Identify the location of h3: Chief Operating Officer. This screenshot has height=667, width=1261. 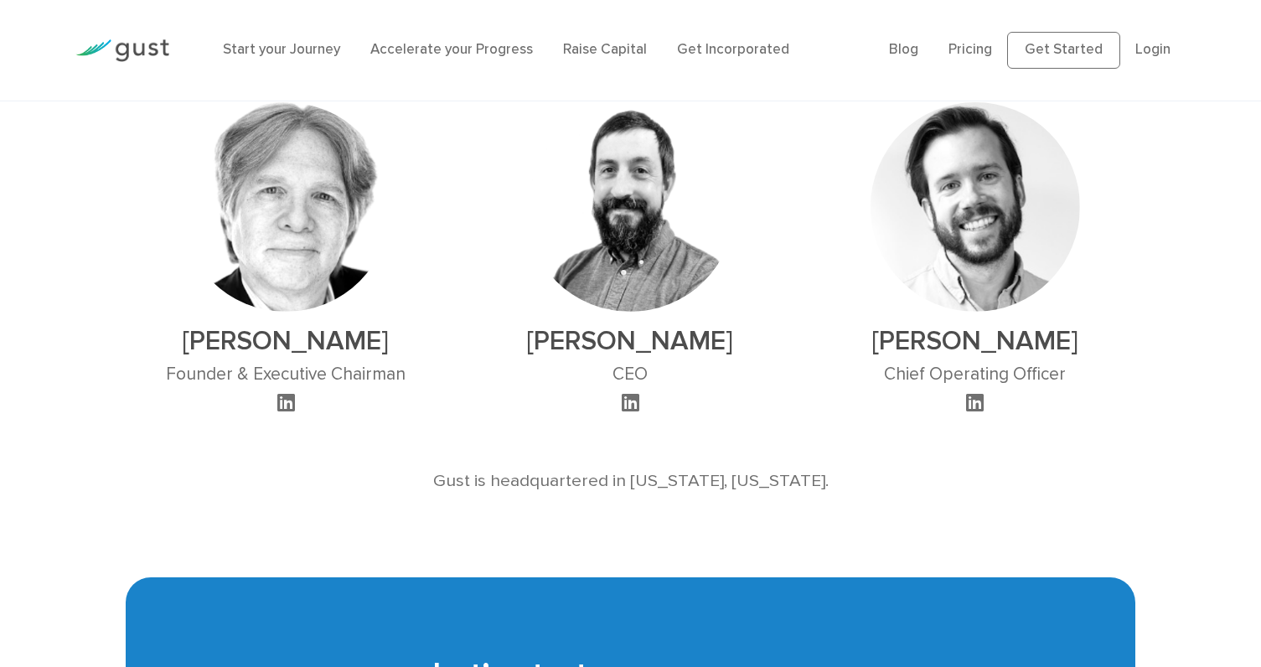
(975, 374).